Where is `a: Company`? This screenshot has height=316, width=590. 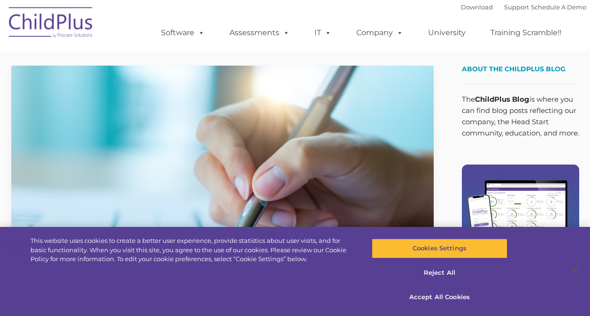
a: Company is located at coordinates (380, 33).